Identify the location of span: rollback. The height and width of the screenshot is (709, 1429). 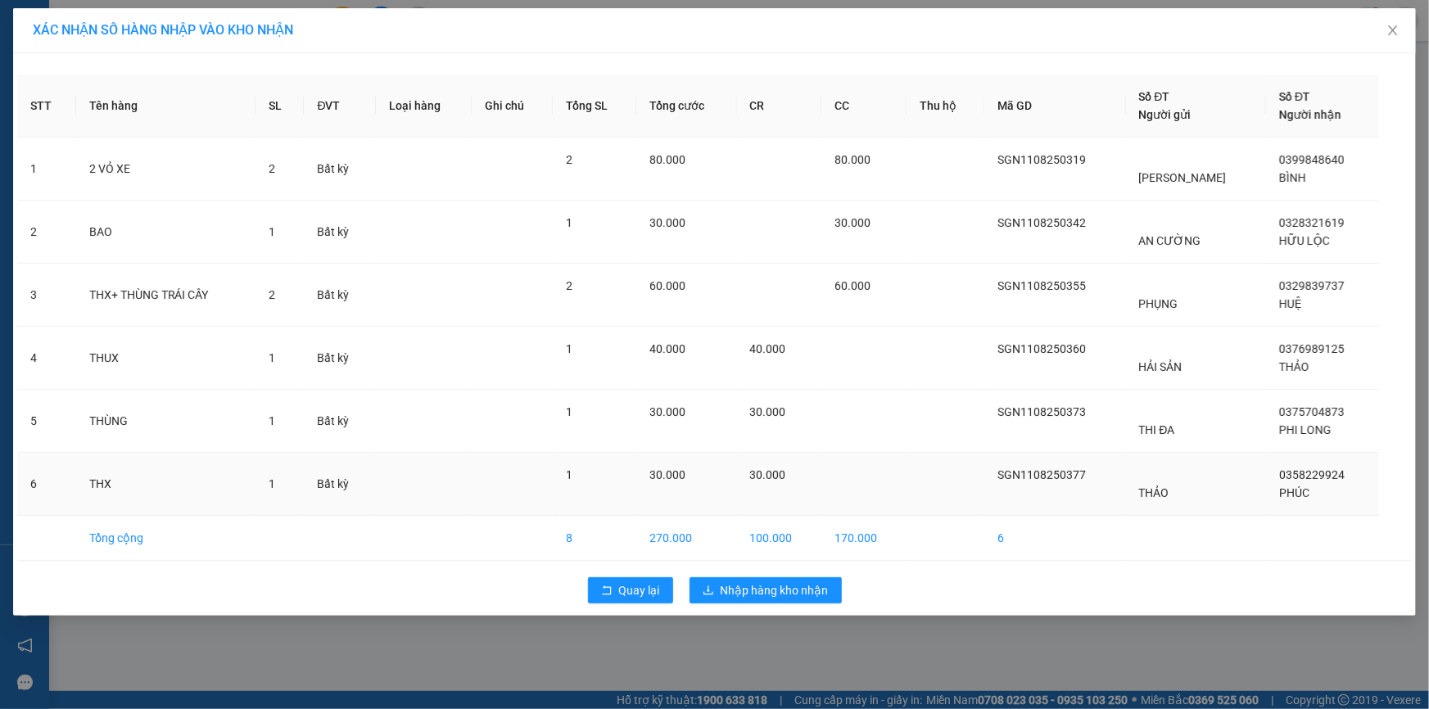
(607, 591).